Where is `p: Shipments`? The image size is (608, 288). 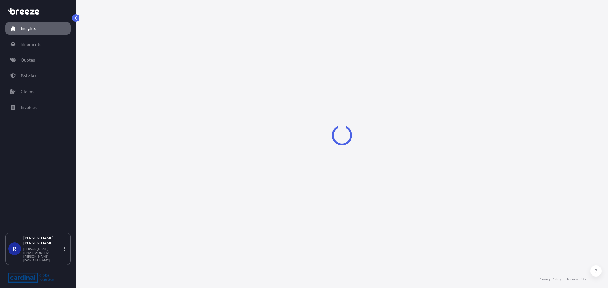 p: Shipments is located at coordinates (31, 44).